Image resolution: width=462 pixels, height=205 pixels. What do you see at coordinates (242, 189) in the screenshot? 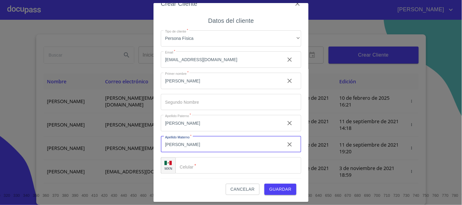
I see `span: Cancelar` at bounding box center [242, 189].